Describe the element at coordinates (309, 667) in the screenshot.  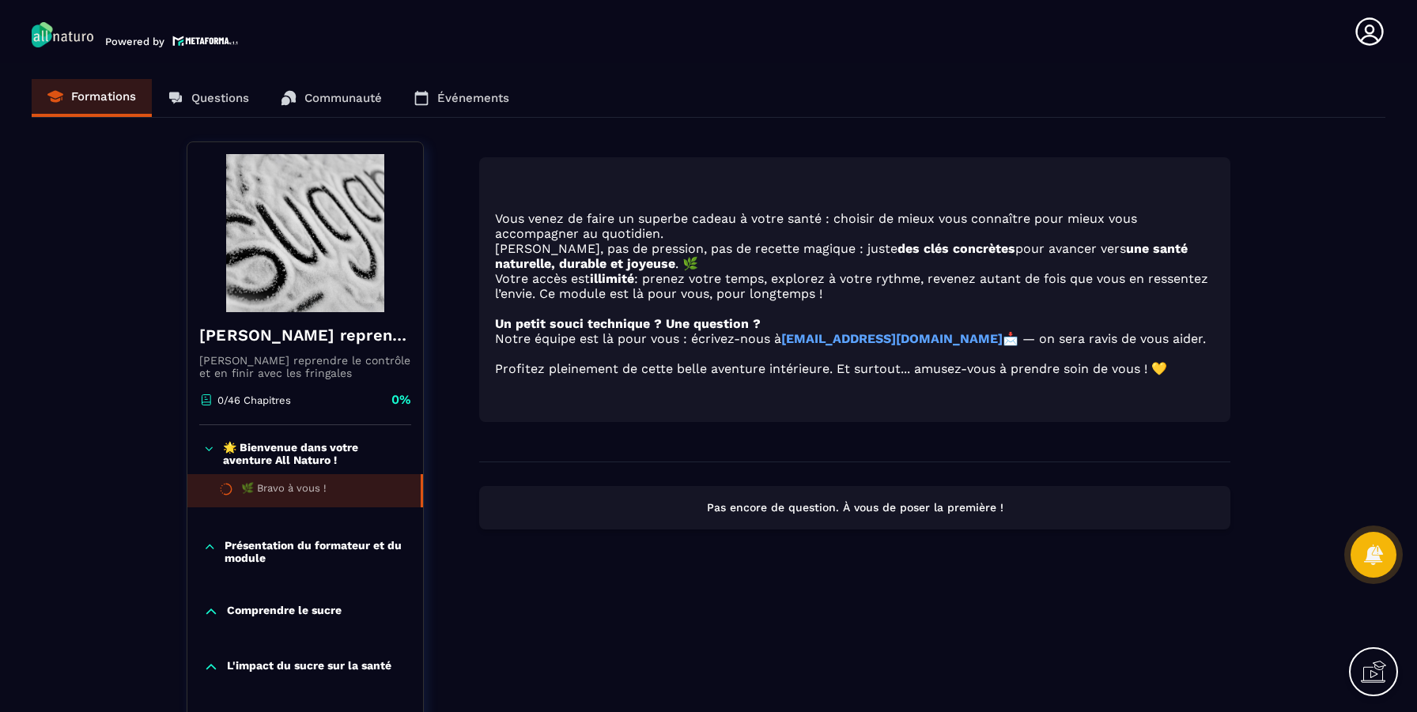
I see `p: L'impact du sucre sur la santé` at that location.